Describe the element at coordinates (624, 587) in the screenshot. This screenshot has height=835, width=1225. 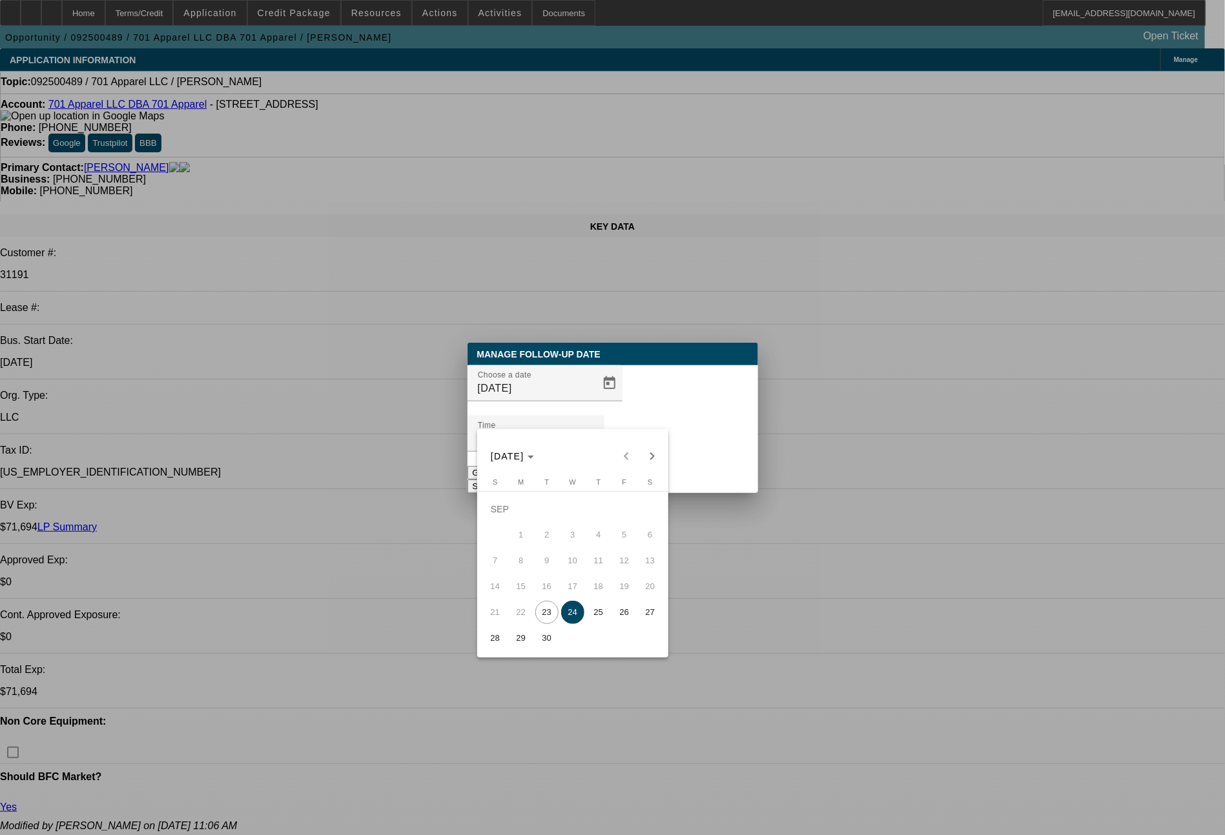
I see `button: September 19, 2025` at that location.